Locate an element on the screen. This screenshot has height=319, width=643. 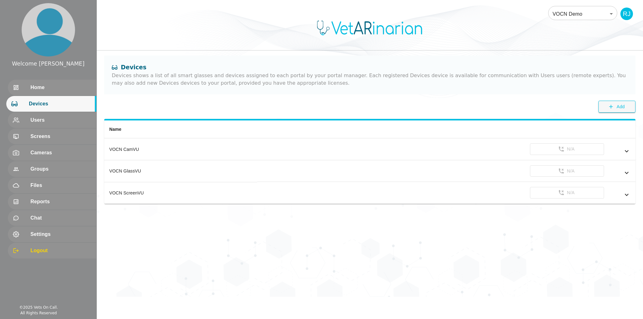
div: VOCN CamVU is located at coordinates (181, 149).